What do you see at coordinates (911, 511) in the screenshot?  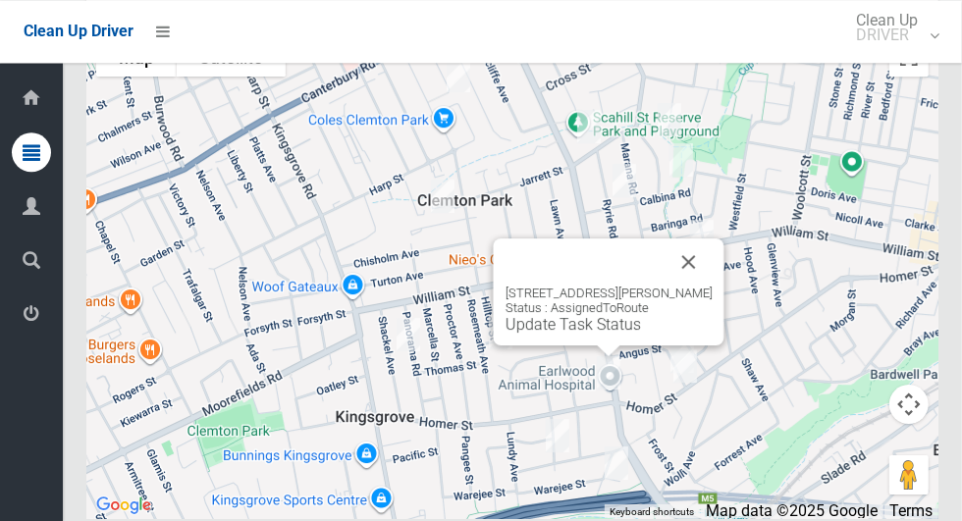 I see `a: Terms` at bounding box center [911, 511].